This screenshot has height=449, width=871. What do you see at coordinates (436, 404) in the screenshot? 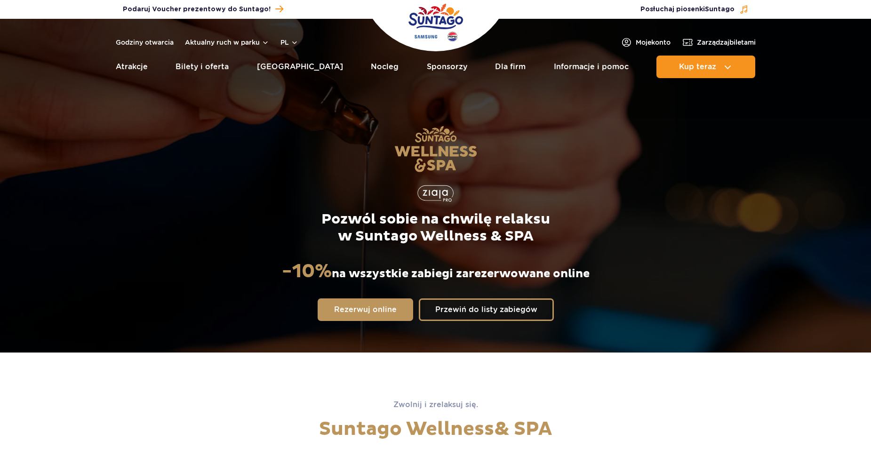
I see `span: Zwolnij i zrelaksuj się.` at bounding box center [436, 404].